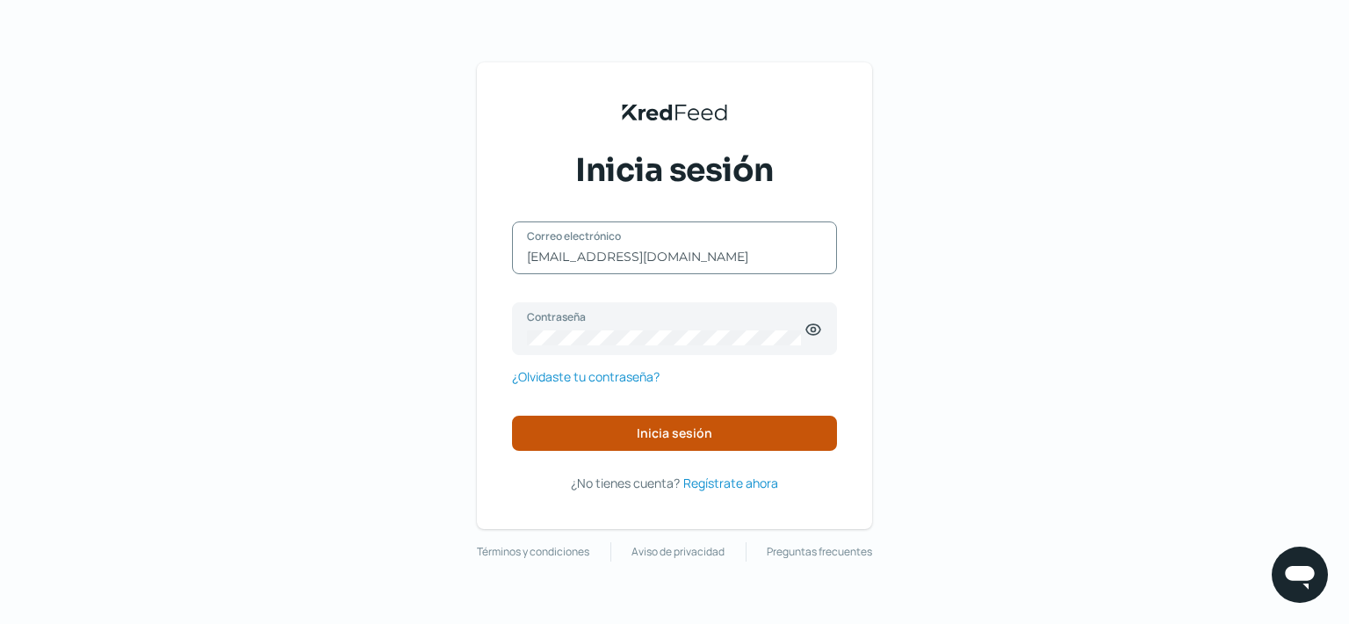  What do you see at coordinates (533, 552) in the screenshot?
I see `a: Términos y condiciones` at bounding box center [533, 552].